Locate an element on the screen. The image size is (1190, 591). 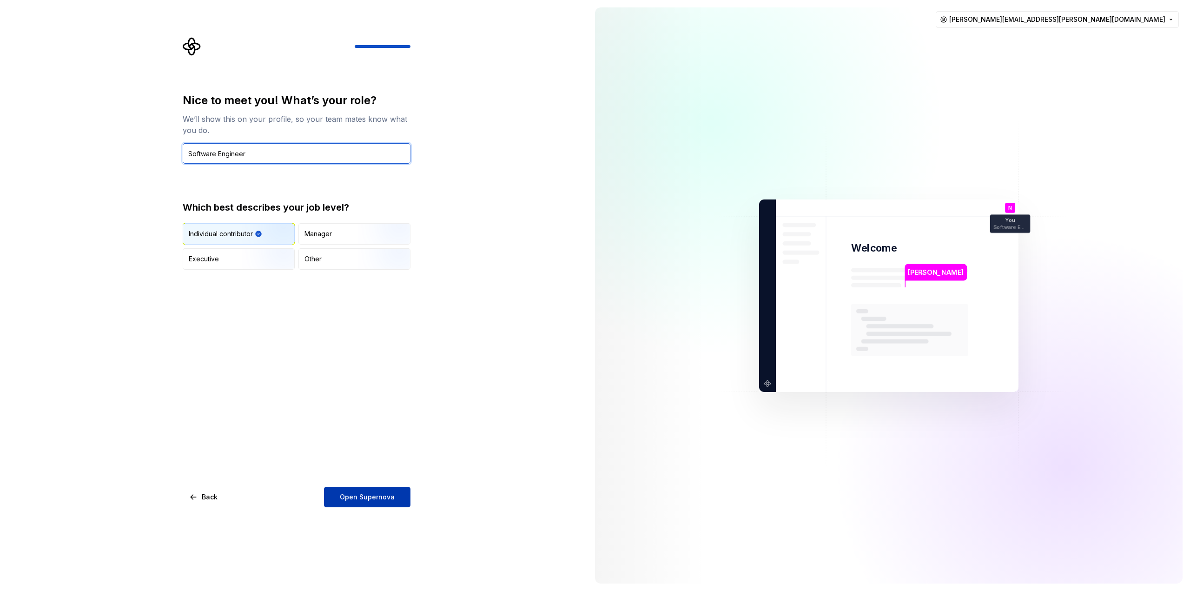
p: Software Engineer is located at coordinates (1010, 227).